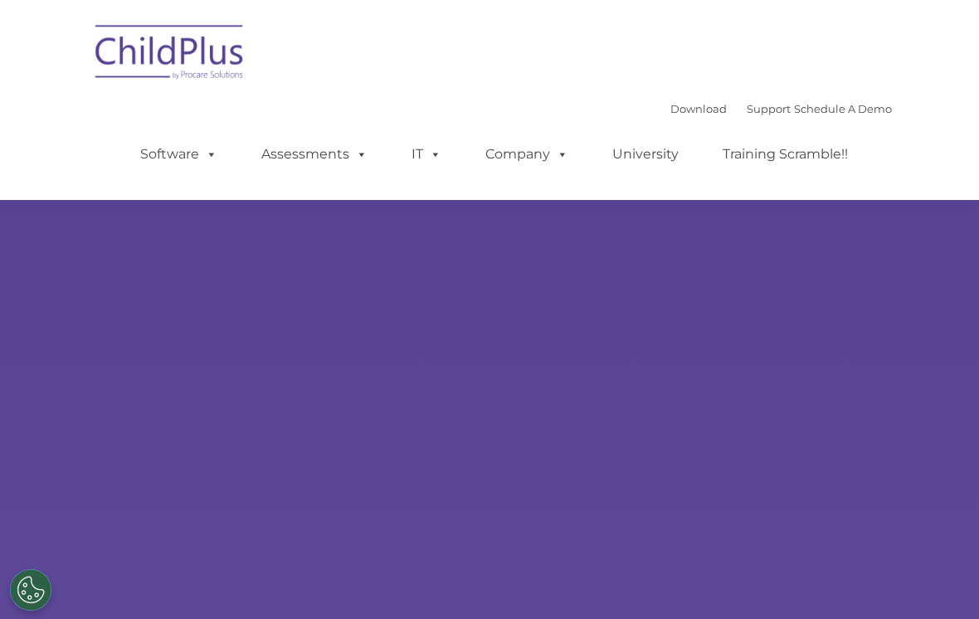  Describe the element at coordinates (698, 109) in the screenshot. I see `a: Download` at that location.